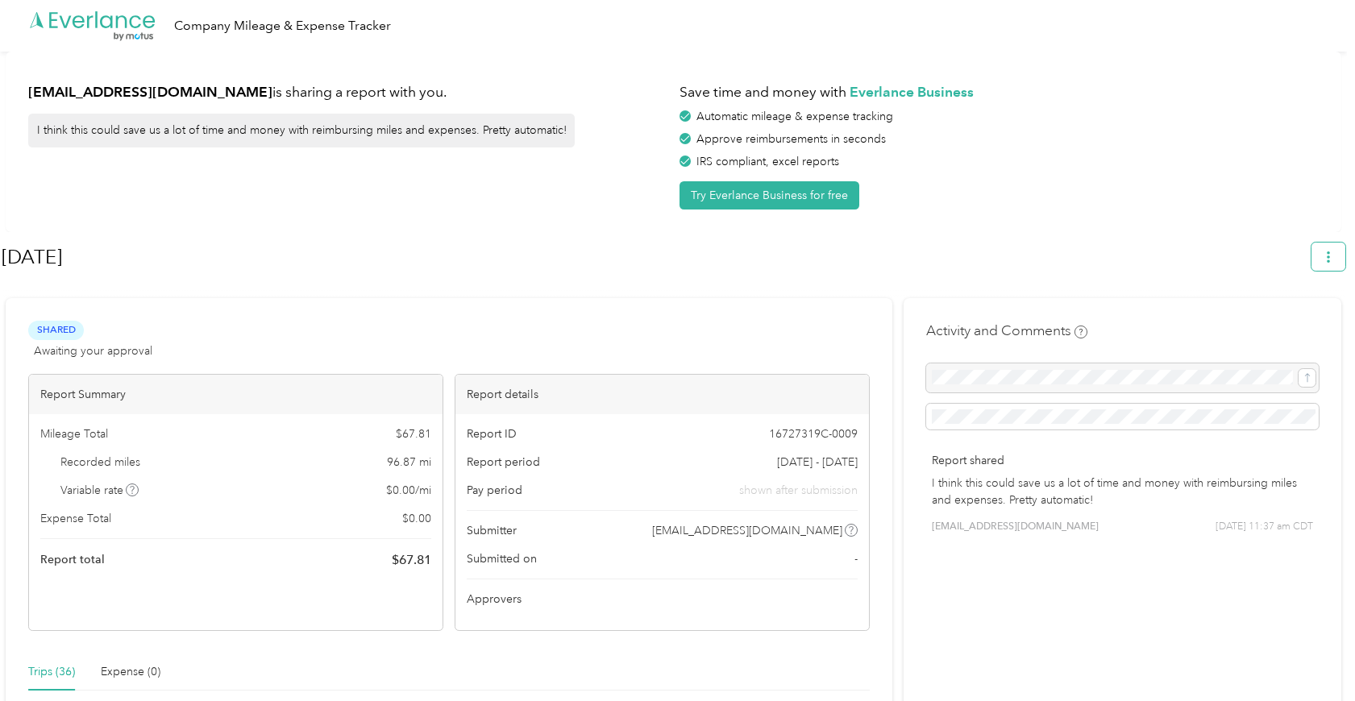  Describe the element at coordinates (662, 394) in the screenshot. I see `div: Report details` at that location.